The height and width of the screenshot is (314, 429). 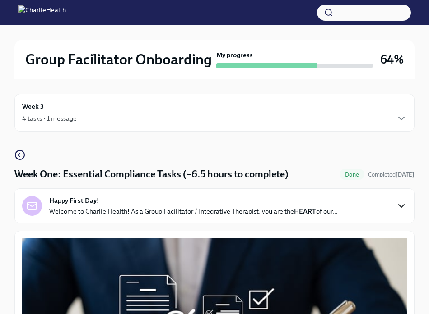 What do you see at coordinates (118, 60) in the screenshot?
I see `h2: Group Facilitator Onboarding` at bounding box center [118, 60].